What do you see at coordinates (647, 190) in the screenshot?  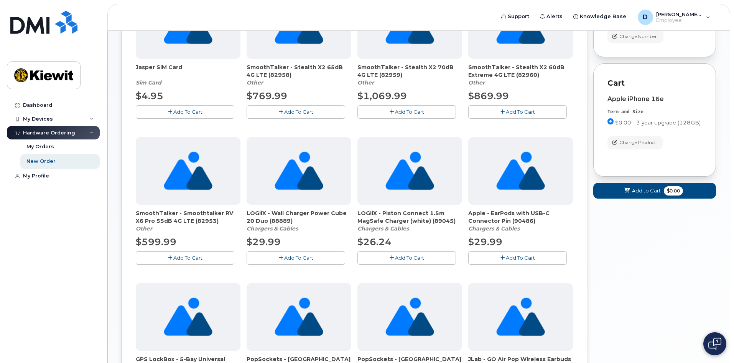 I see `span: Add to Cart` at bounding box center [647, 190].